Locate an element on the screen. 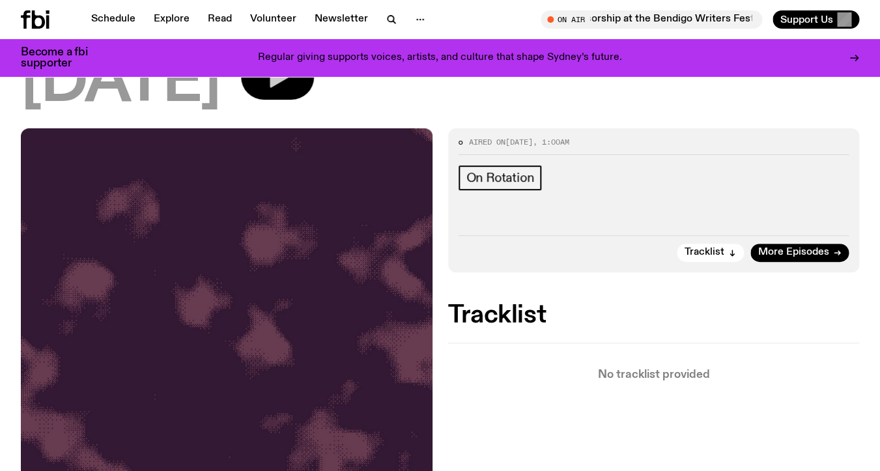  span: More Episodes is located at coordinates (793, 252).